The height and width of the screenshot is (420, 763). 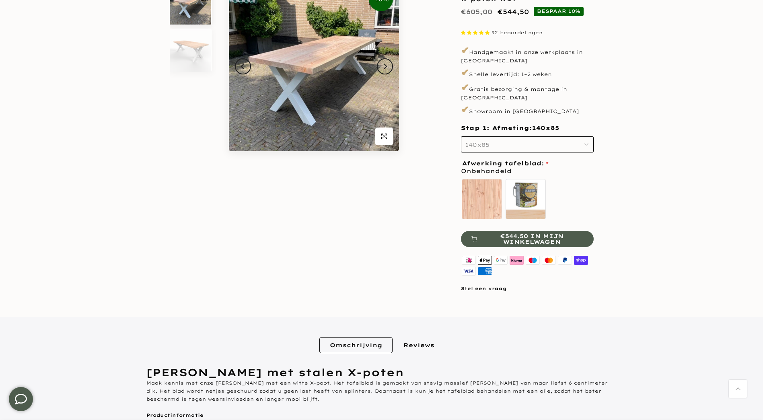 What do you see at coordinates (533, 260) in the screenshot?
I see `img: maestro` at bounding box center [533, 260].